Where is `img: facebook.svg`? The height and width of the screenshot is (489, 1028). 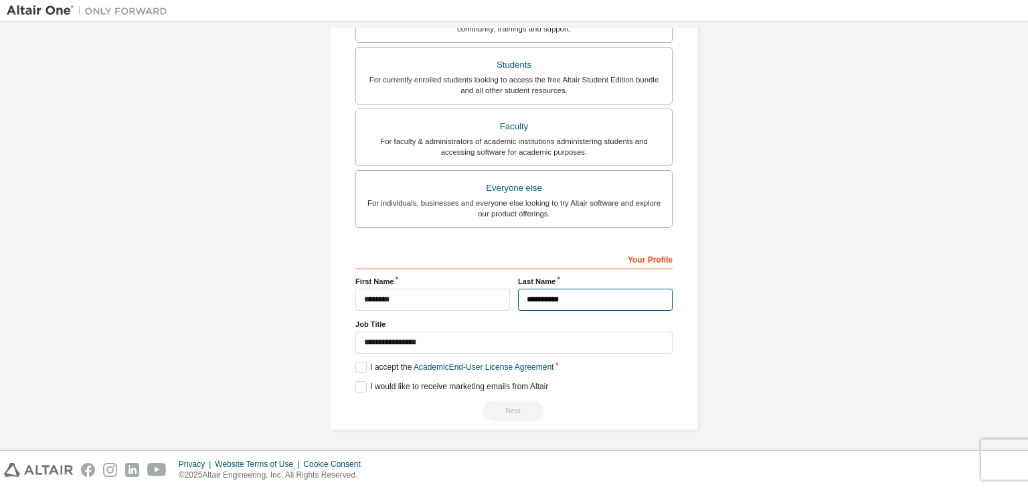
img: facebook.svg is located at coordinates (88, 469).